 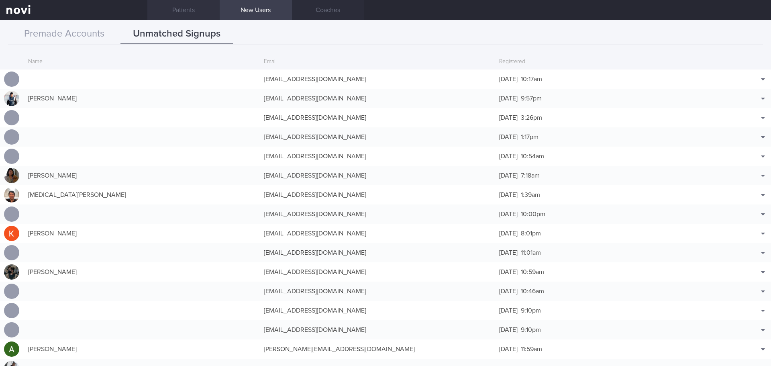 I want to click on span: 11:01am, so click(x=531, y=253).